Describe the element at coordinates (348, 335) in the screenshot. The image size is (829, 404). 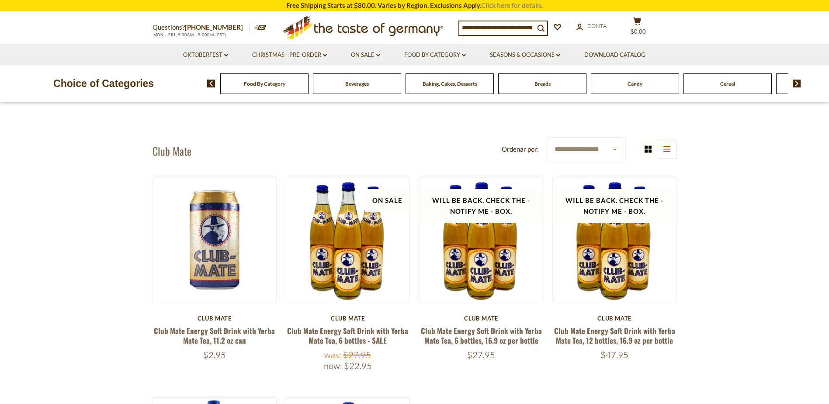
I see `a: Club Mate Energy Soft Drink with Yerba Mate Tea, 6 bottles - SALE` at that location.